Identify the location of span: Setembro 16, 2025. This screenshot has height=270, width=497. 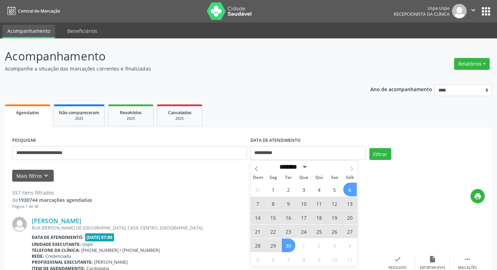
(289, 217).